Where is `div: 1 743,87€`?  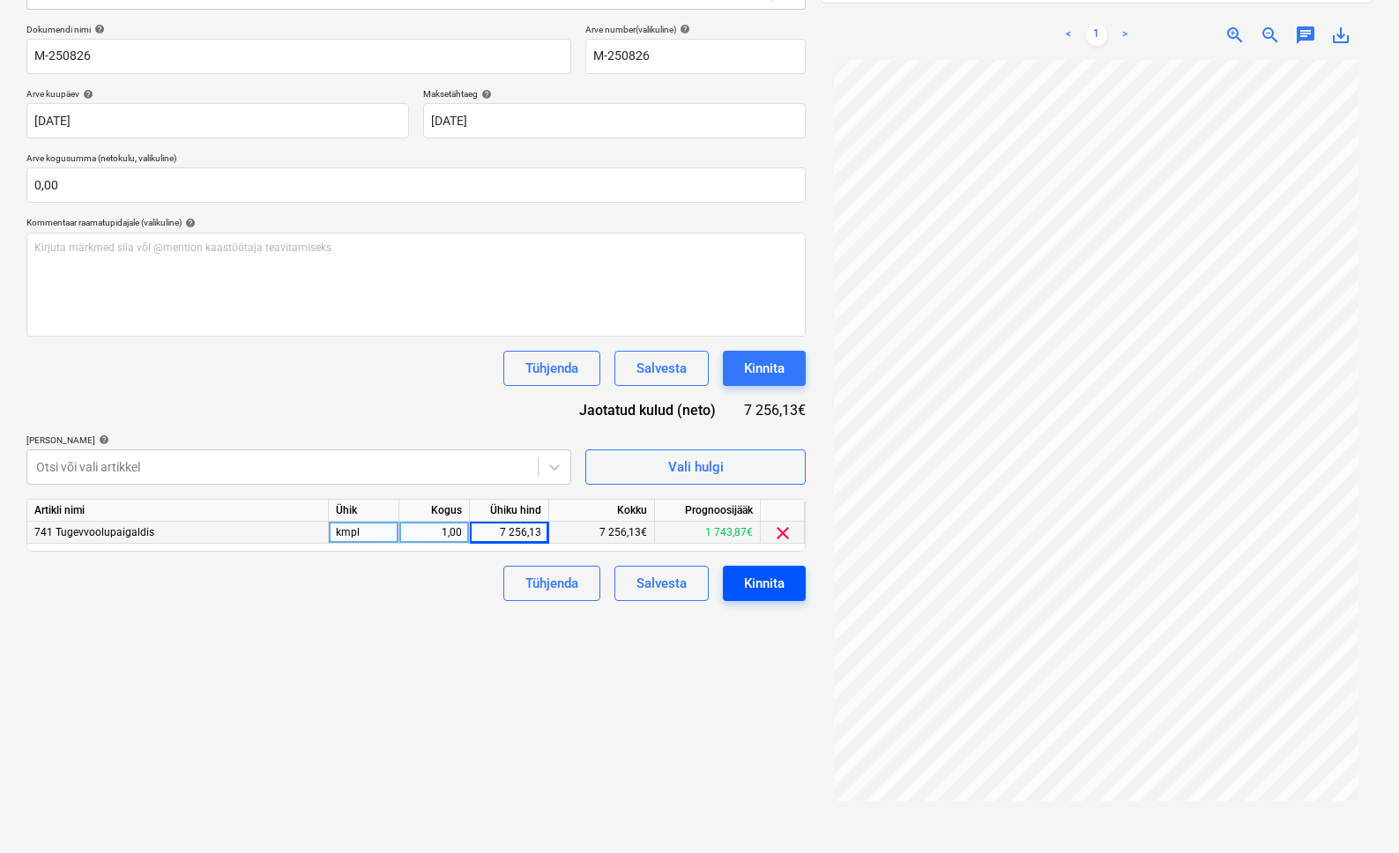
div: 1 743,87€ is located at coordinates (708, 533).